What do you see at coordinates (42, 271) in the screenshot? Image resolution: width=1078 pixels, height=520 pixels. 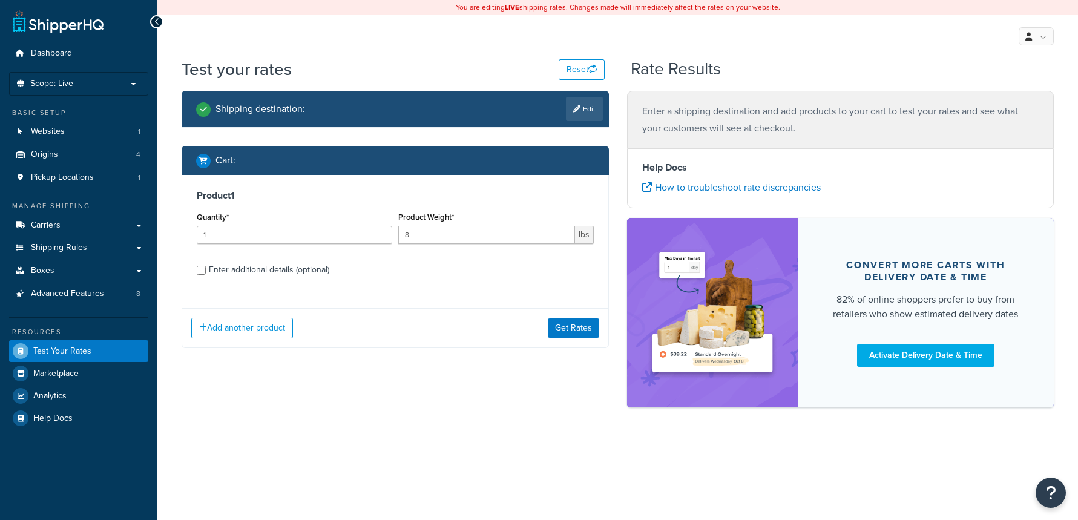 I see `span: Boxes` at bounding box center [42, 271].